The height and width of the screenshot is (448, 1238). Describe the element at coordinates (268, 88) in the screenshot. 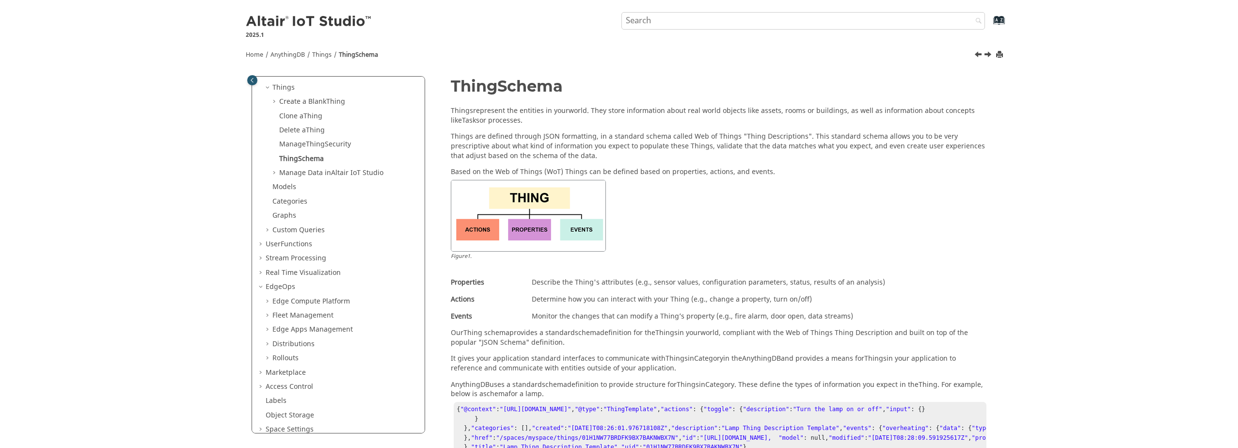

I see `span: Collapse Things` at that location.